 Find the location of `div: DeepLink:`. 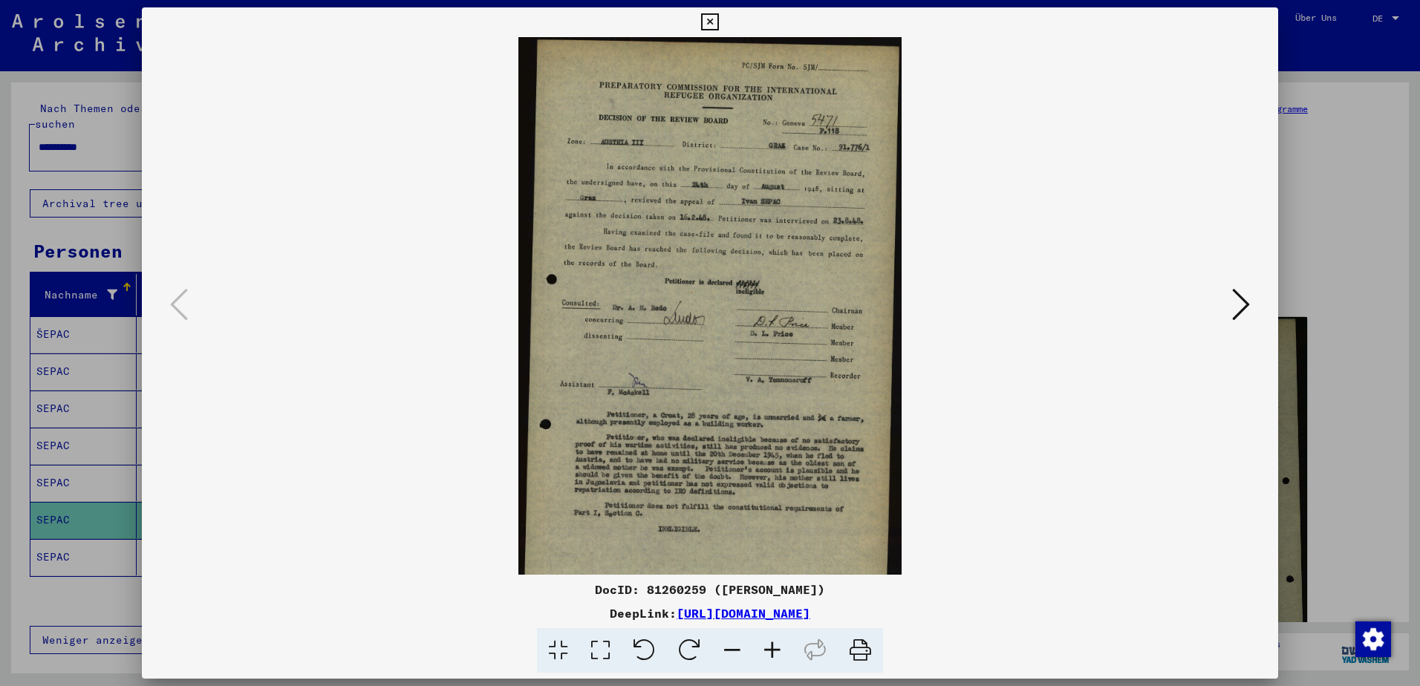

div: DeepLink: is located at coordinates (710, 613).